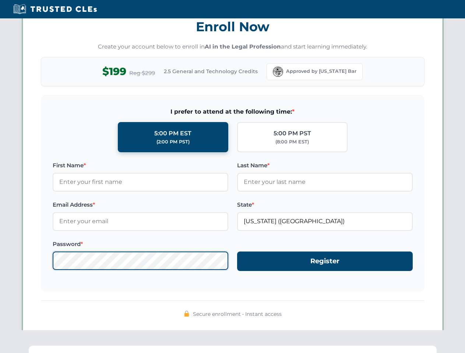 Image resolution: width=465 pixels, height=353 pixels. I want to click on h3: Enroll Now, so click(233, 26).